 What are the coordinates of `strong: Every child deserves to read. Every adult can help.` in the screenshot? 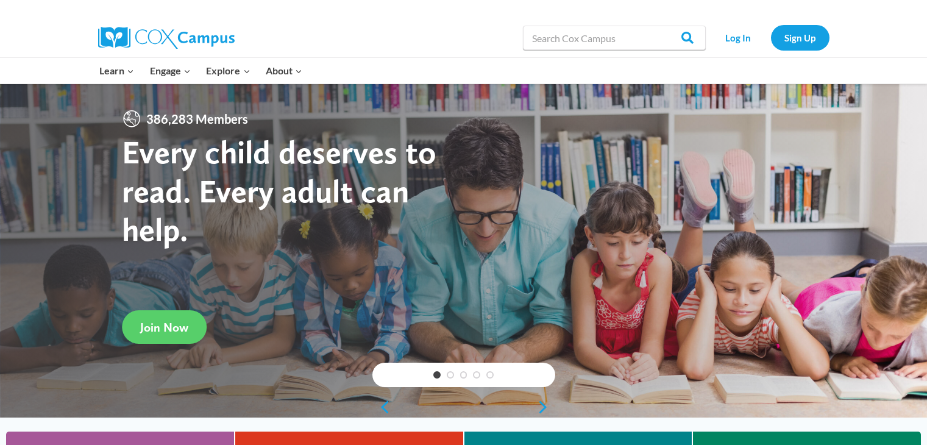 It's located at (279, 190).